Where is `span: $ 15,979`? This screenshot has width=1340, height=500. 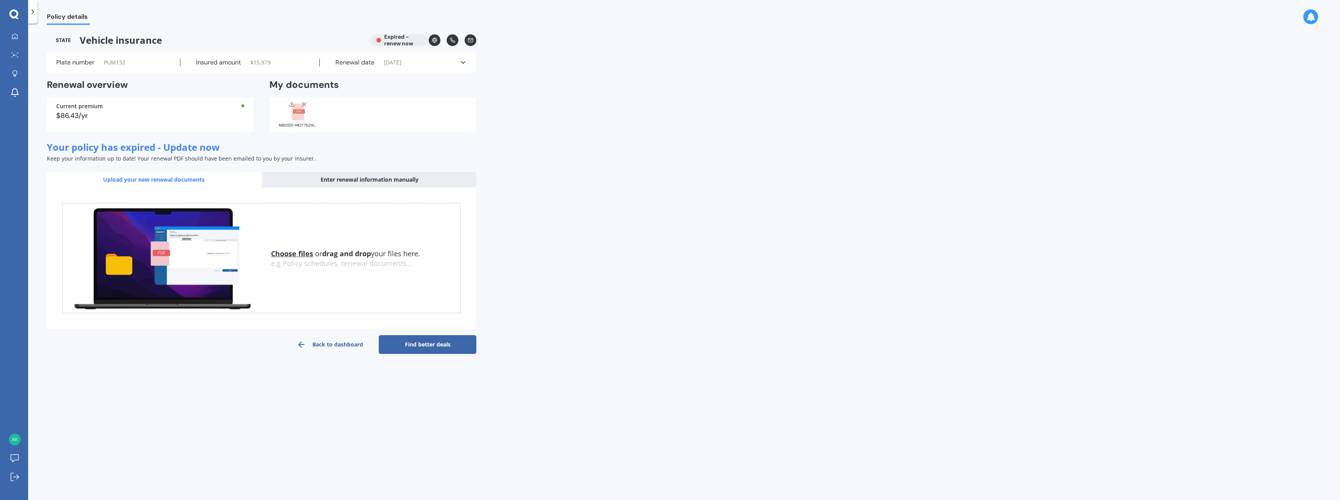 span: $ 15,979 is located at coordinates (260, 62).